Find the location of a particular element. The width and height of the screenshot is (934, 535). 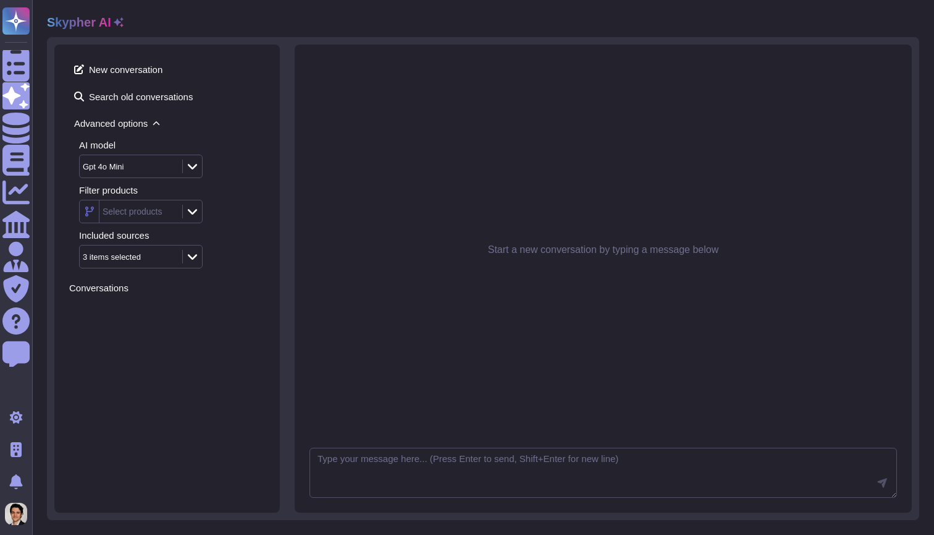

span: Search old conversations is located at coordinates (167, 96).